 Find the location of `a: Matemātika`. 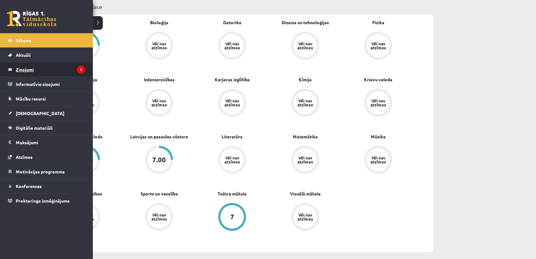

a: Matemātika is located at coordinates (305, 136).